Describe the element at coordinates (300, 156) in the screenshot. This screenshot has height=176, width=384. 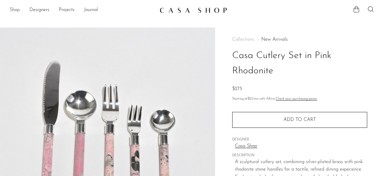
I see `span: DESCRIPTION` at that location.